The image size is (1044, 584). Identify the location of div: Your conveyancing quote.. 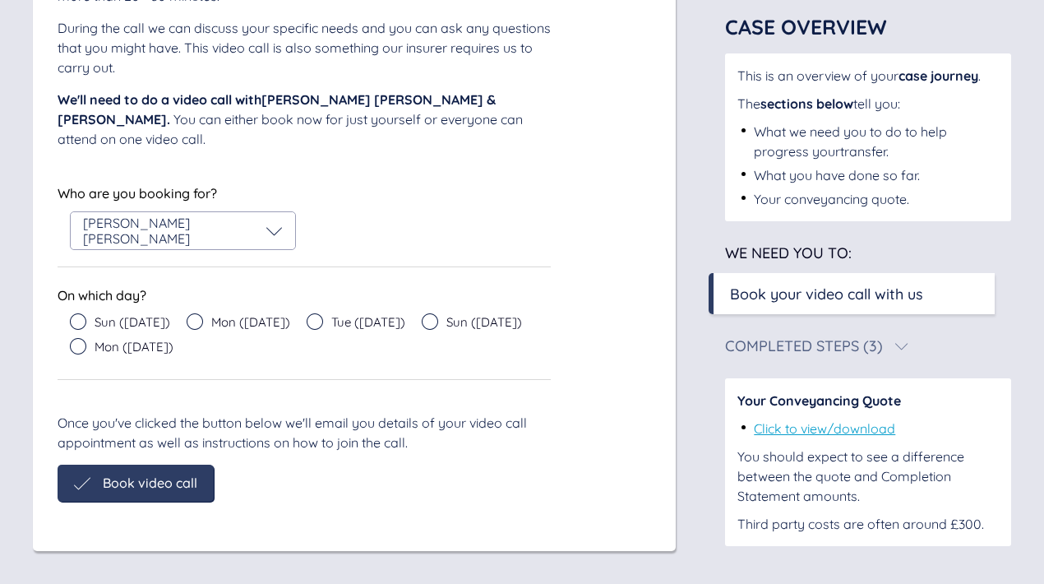
(831, 199).